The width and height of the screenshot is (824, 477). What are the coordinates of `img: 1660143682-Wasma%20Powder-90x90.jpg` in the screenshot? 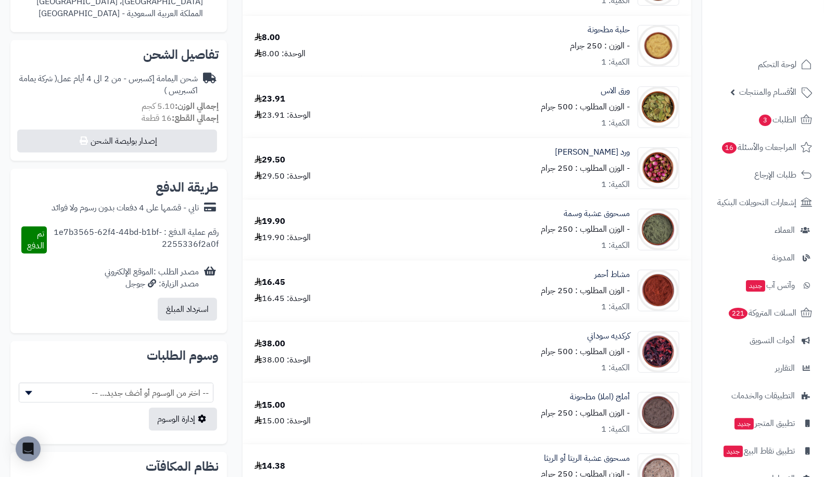 It's located at (659, 230).